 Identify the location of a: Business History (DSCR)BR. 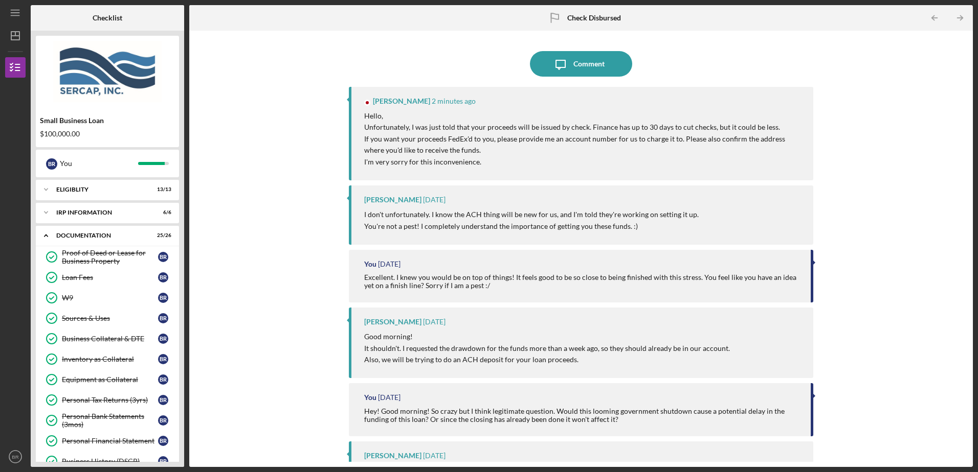
(107, 462).